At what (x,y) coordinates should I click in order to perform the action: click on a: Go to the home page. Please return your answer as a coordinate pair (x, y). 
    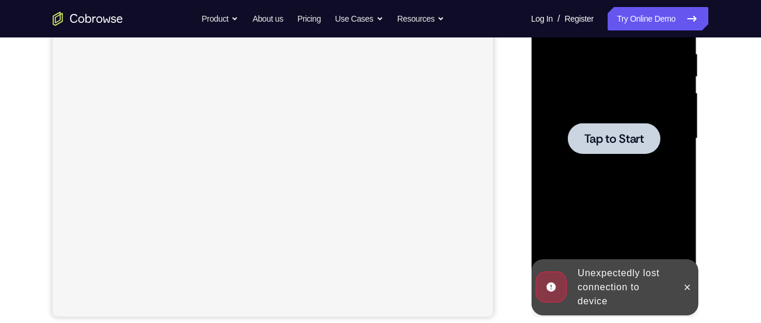
    Looking at the image, I should click on (88, 19).